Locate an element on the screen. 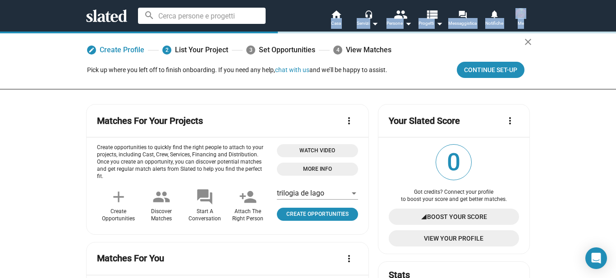 Image resolution: width=616 pixels, height=278 pixels. button: Open 'Opportunities Intro Video' dialog is located at coordinates (317, 151).